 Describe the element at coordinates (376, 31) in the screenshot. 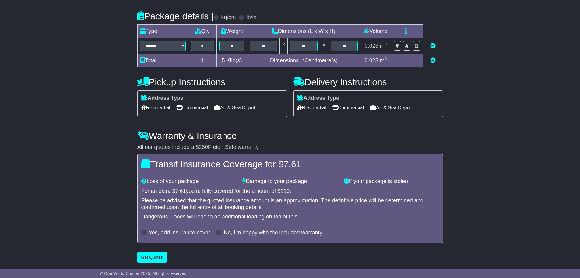

I see `td: Volume` at that location.